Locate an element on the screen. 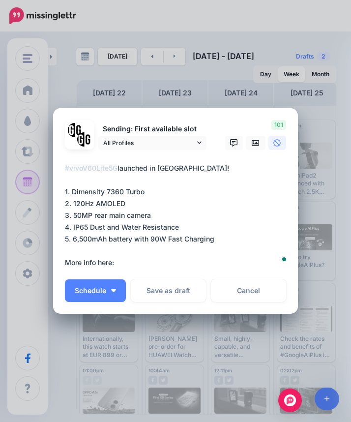 The image size is (351, 422). span: All Profiles is located at coordinates (149, 142).